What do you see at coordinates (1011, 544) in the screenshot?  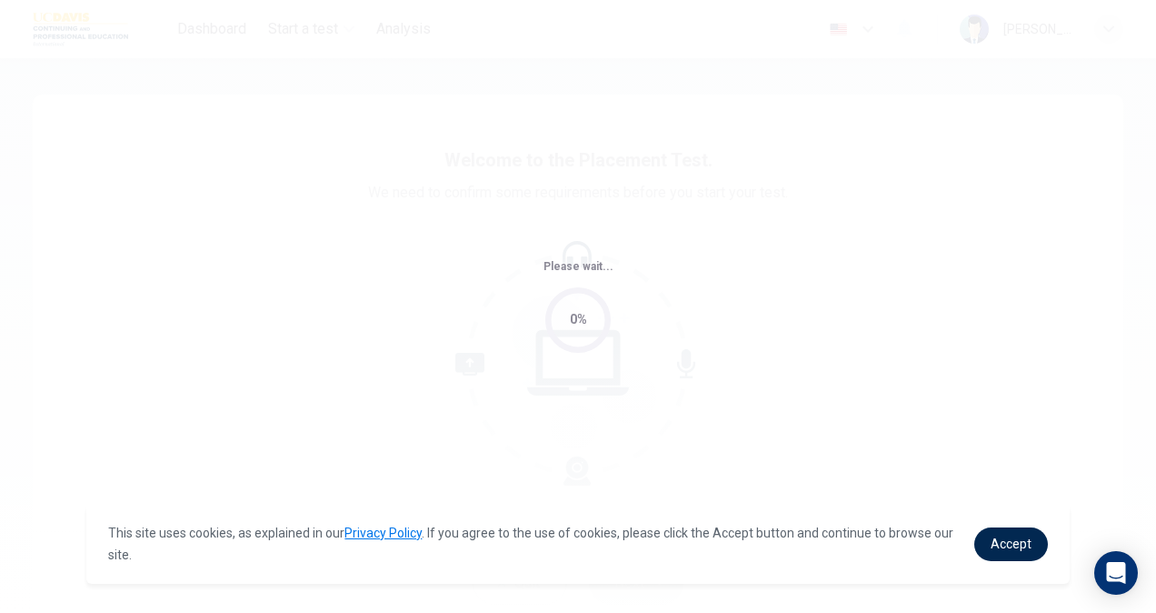 I see `a: dismiss cookie message` at bounding box center [1011, 544].